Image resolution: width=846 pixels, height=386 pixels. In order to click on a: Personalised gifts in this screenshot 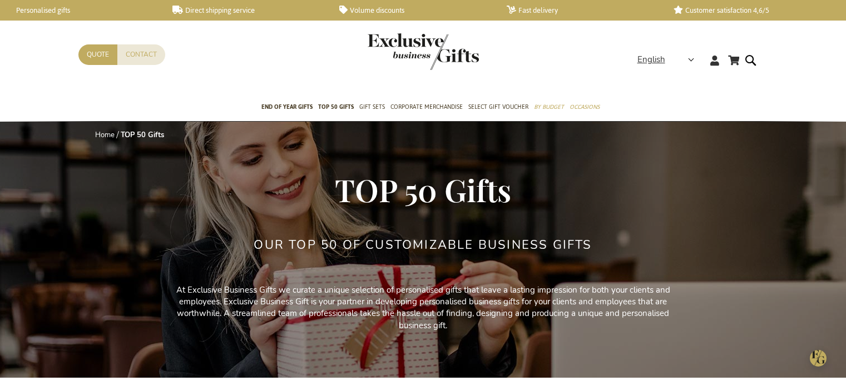, I will do `click(80, 10)`.